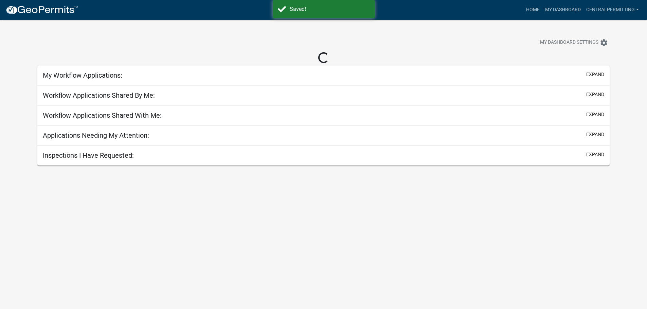 The height and width of the screenshot is (309, 647). What do you see at coordinates (102, 115) in the screenshot?
I see `h5: Workflow Applications Shared With Me:` at bounding box center [102, 115].